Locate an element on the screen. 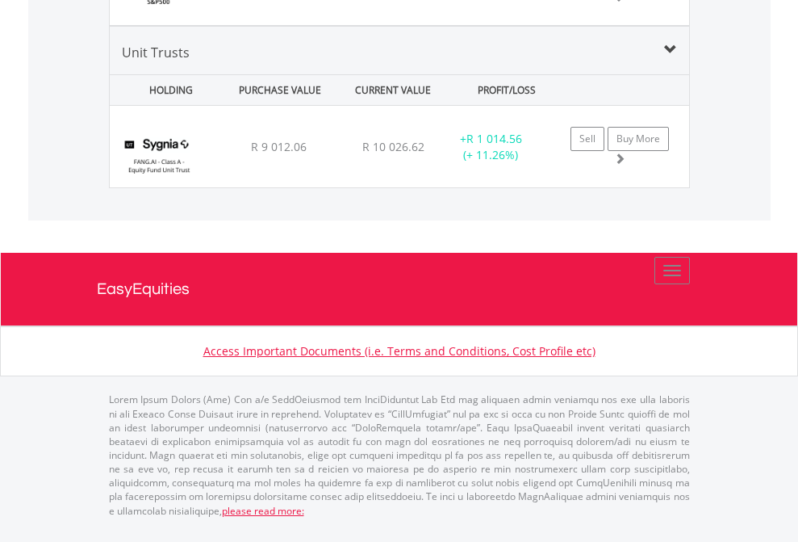  a: please read more: is located at coordinates (263, 510).